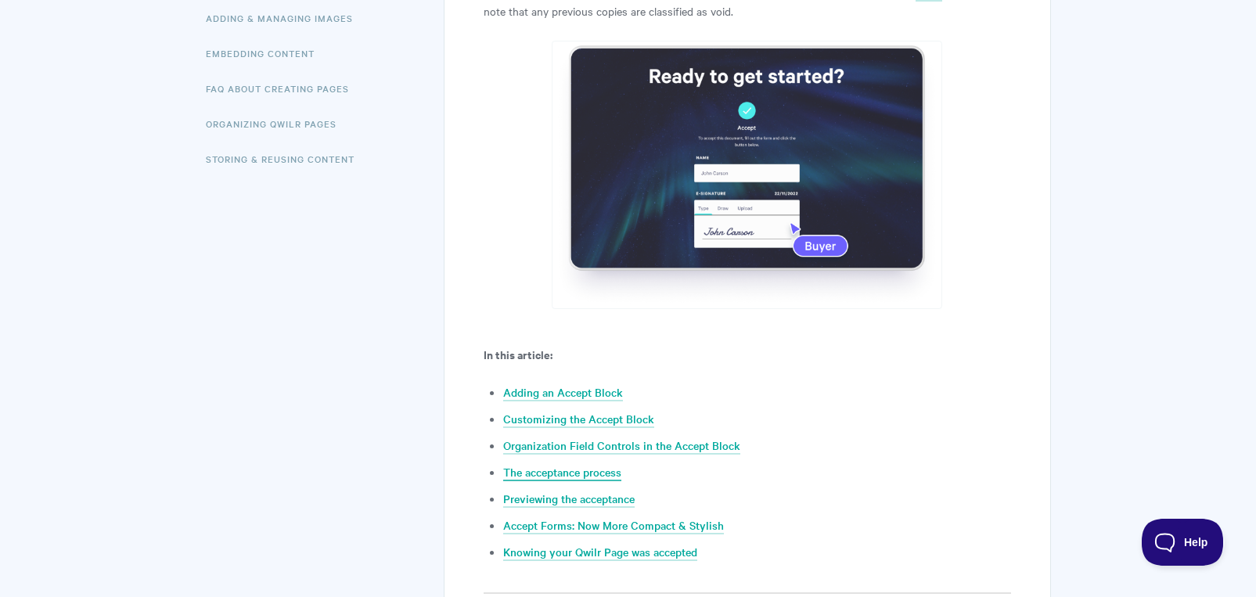 Image resolution: width=1256 pixels, height=597 pixels. What do you see at coordinates (621, 446) in the screenshot?
I see `a: Organization Field Controls in the Accept Block` at bounding box center [621, 446].